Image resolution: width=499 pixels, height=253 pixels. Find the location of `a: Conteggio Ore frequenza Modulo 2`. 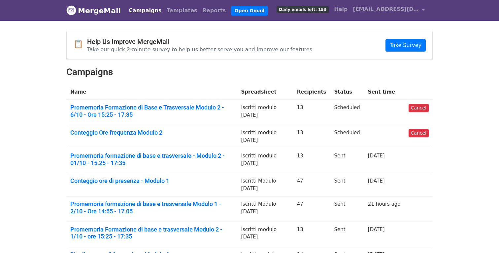

a: Conteggio Ore frequenza Modulo 2 is located at coordinates (152, 132).